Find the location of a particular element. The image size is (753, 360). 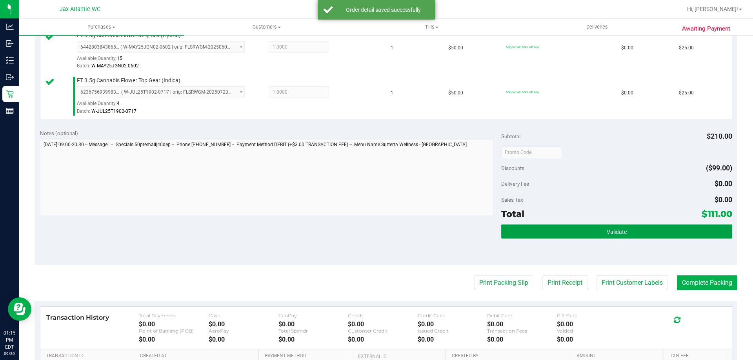

inline-svg: Retail is located at coordinates (10, 94).